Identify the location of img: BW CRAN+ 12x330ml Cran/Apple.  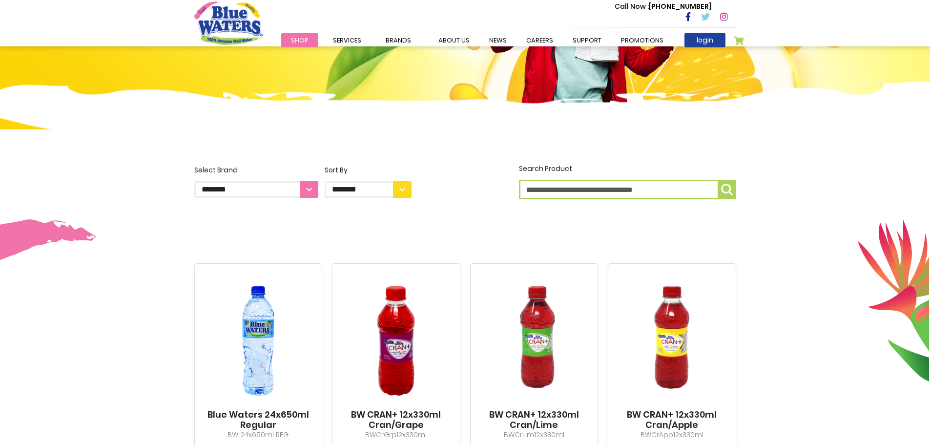
(672, 340).